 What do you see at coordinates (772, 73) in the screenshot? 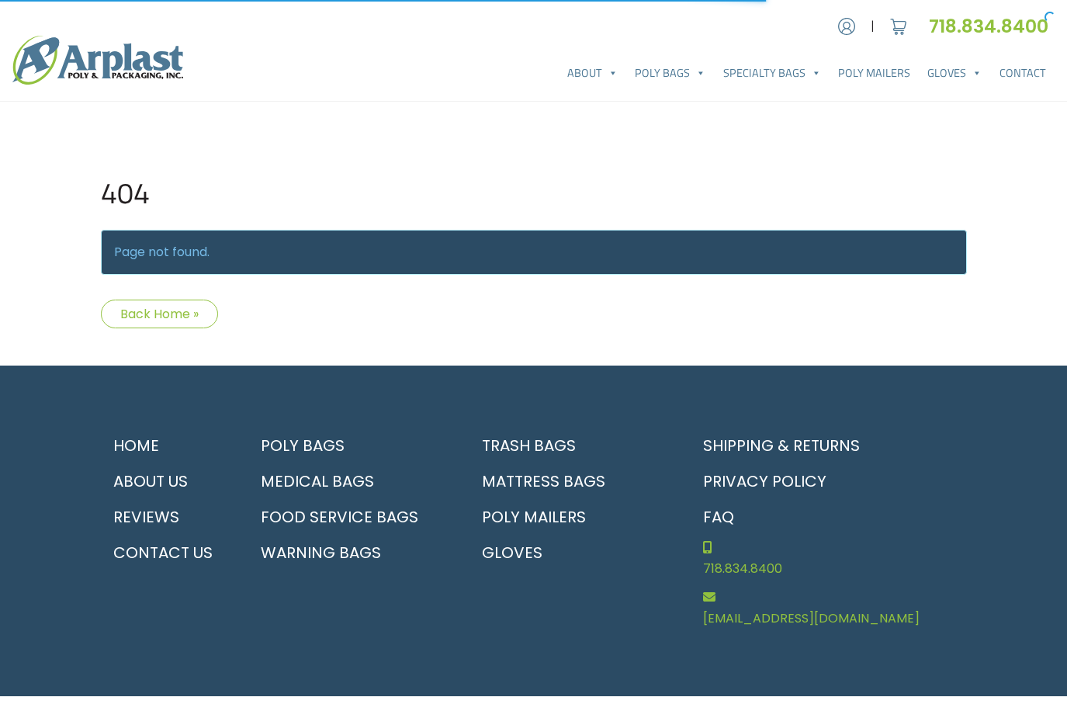
I see `a: Specialty Bags` at bounding box center [772, 73].